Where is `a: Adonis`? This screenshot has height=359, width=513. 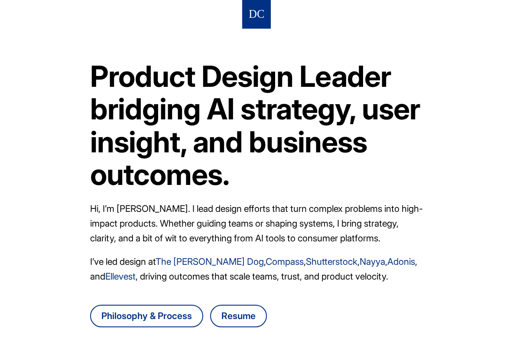 a: Adonis is located at coordinates (402, 261).